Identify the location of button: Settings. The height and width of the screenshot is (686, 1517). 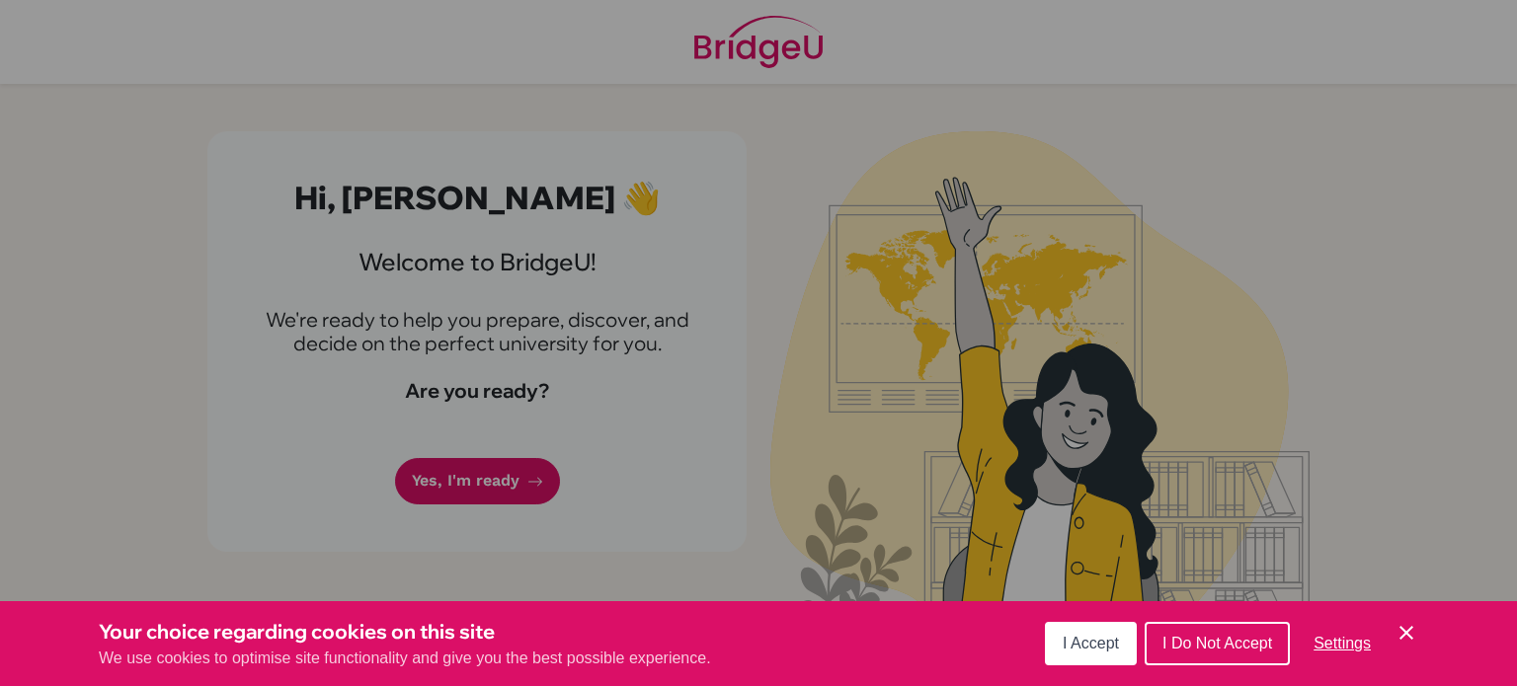
(1342, 644).